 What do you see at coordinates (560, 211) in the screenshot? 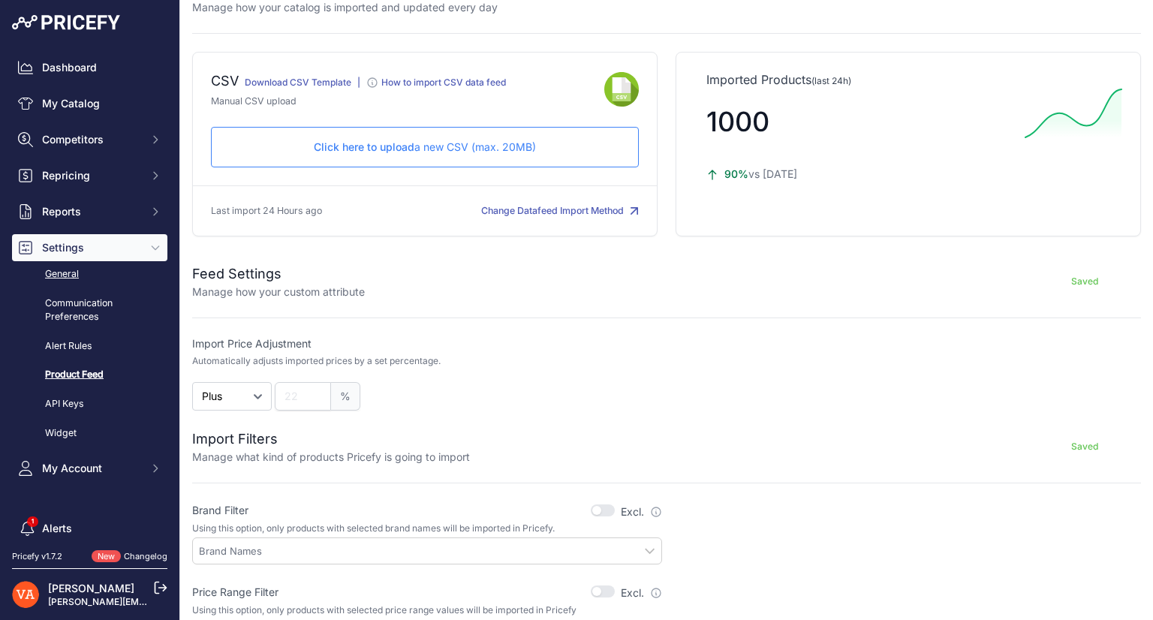
I see `button: Change Datafeed Import Method` at bounding box center [560, 211].